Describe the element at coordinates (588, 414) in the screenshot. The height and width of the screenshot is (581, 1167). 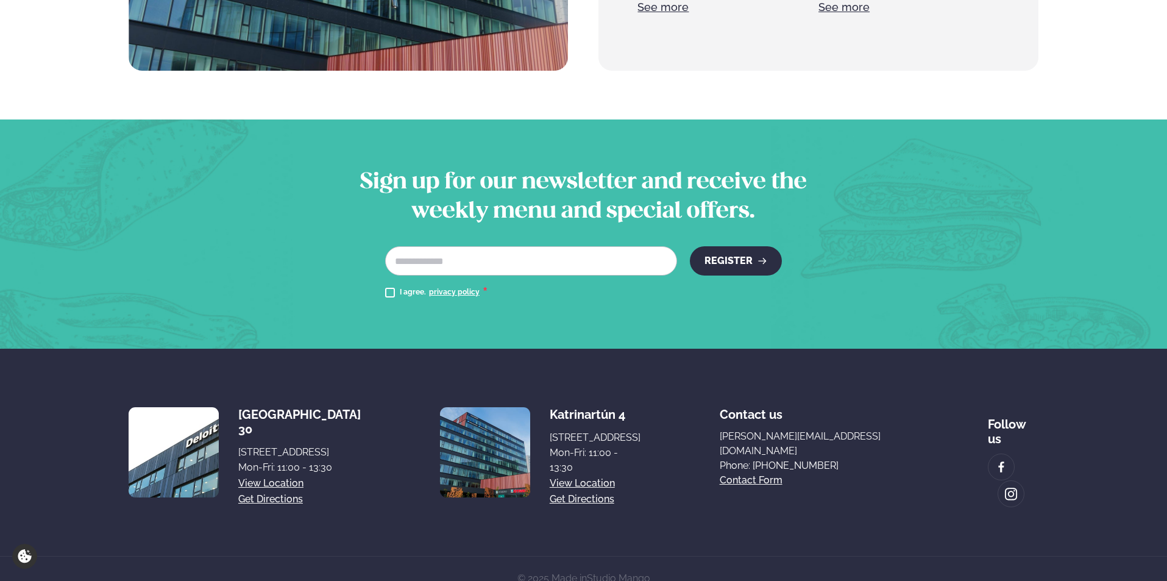
I see `font: Katrinartún 4` at that location.